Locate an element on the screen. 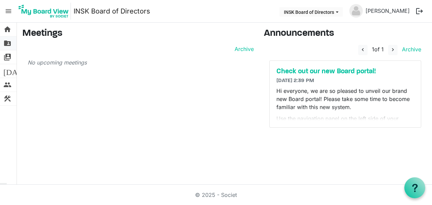 This screenshot has width=432, height=205. h3: Meetings is located at coordinates (138, 34).